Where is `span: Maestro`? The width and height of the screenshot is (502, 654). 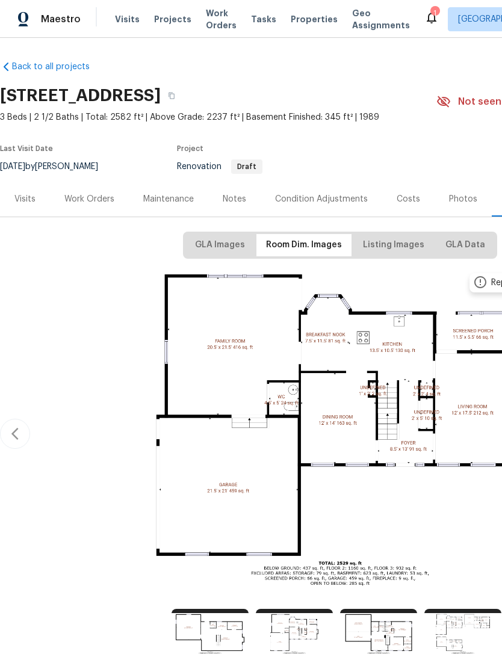
span: Maestro is located at coordinates (61, 19).